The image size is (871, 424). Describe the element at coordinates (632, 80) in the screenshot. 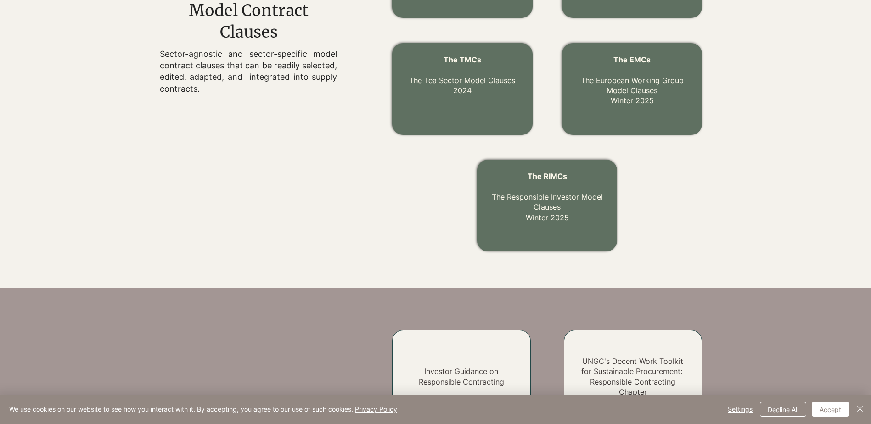

I see `a: The EMCs The European Working Group Model ClausesWinter 2025` at that location.